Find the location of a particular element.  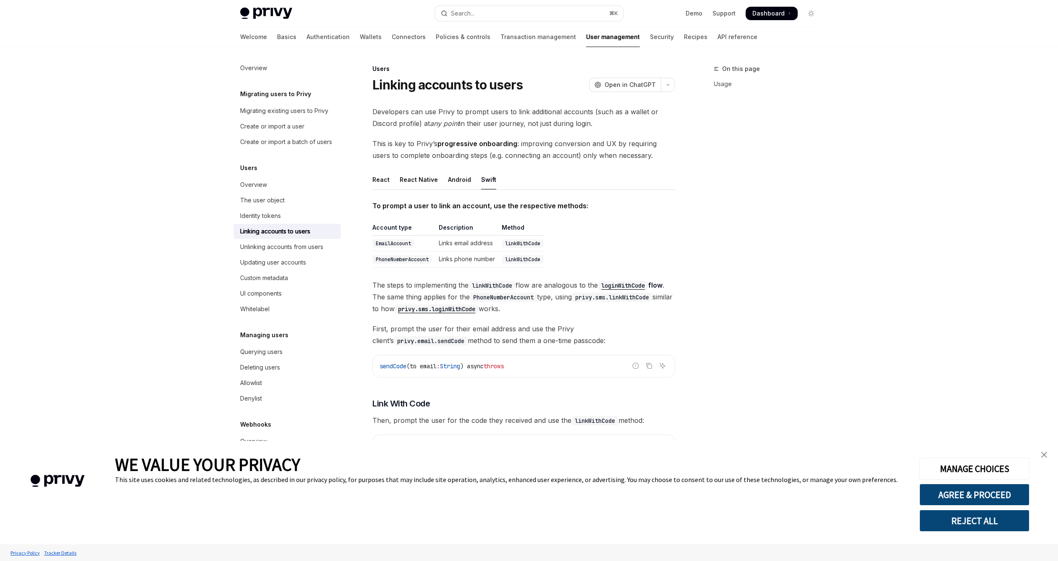

td: Links phone number is located at coordinates (467, 260).